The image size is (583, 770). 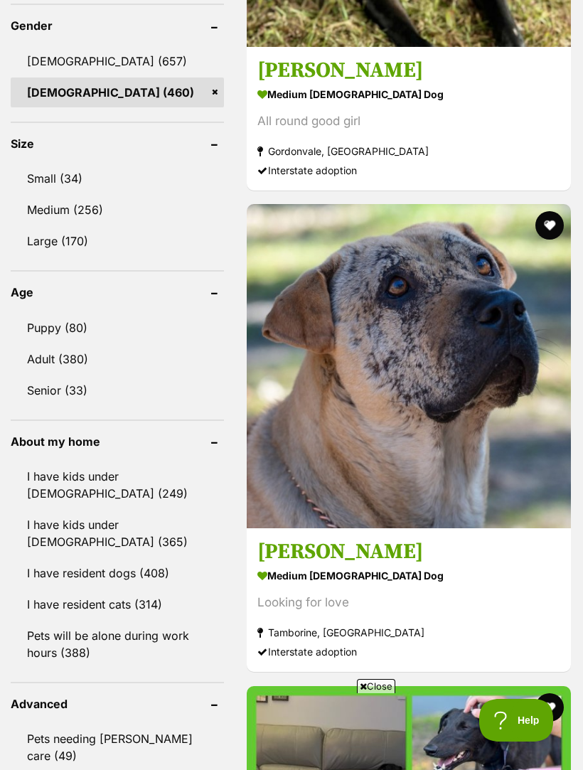 I want to click on div: Looking for love, so click(x=409, y=603).